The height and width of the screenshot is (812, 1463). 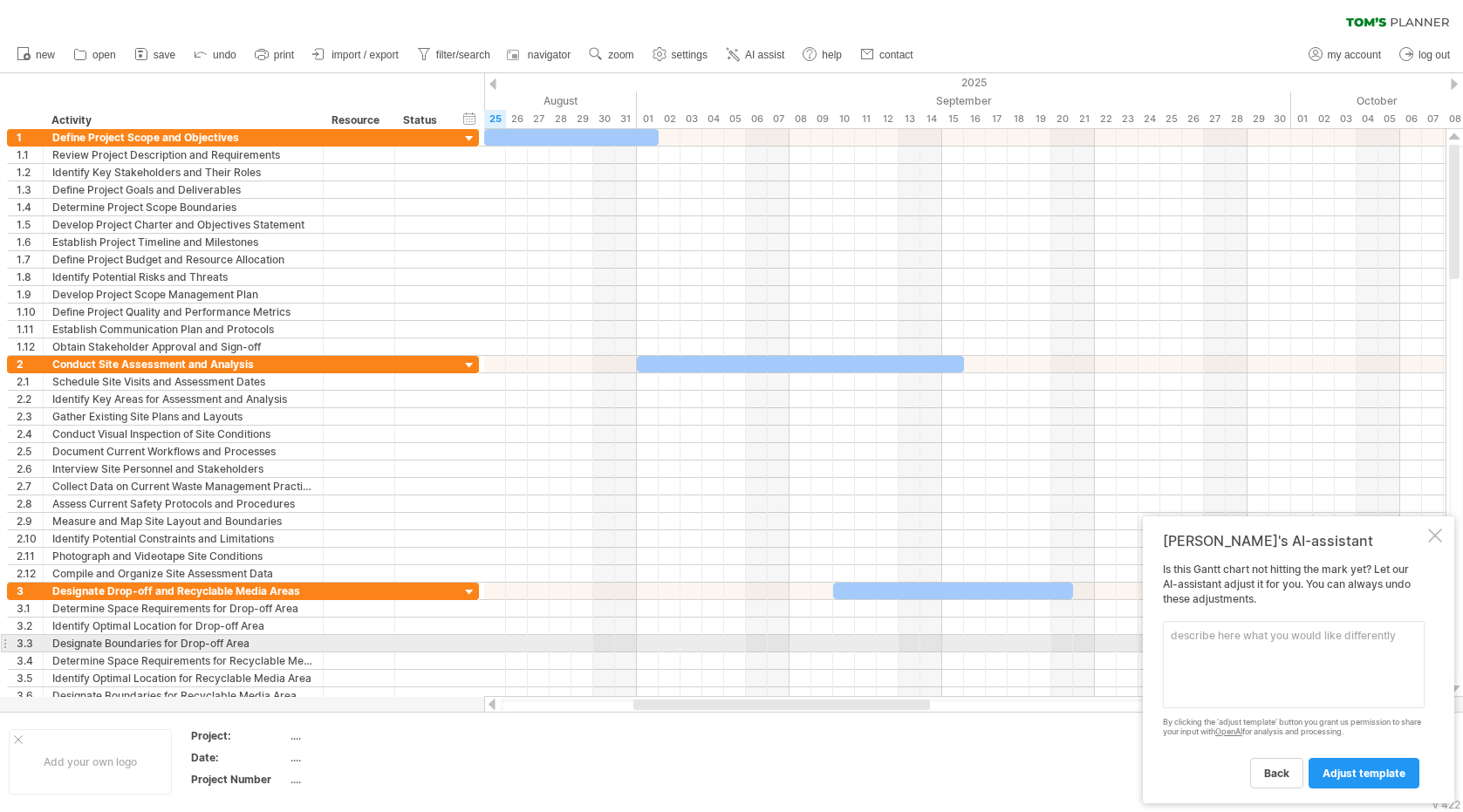 What do you see at coordinates (184, 311) in the screenshot?
I see `div: Define Project Quality and Performance Metrics` at bounding box center [184, 311].